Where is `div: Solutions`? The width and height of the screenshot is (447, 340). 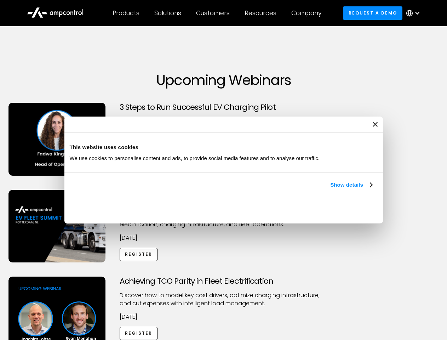 div: Solutions is located at coordinates (168, 13).